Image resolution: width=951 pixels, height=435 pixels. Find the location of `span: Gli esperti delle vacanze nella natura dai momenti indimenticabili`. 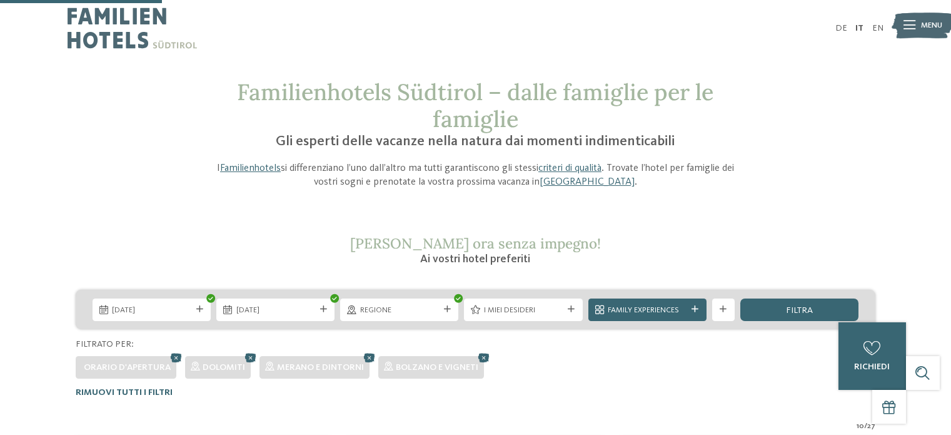

span: Gli esperti delle vacanze nella natura dai momenti indimenticabili is located at coordinates (475, 141).